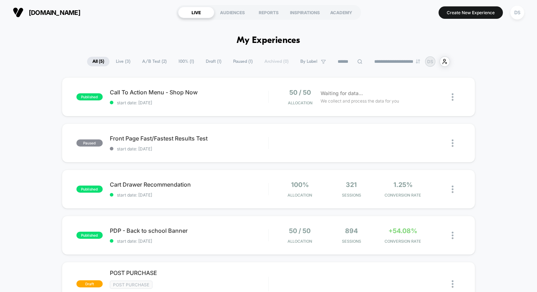  Describe the element at coordinates (243, 61) in the screenshot. I see `span: Paused ( 1 )` at that location.